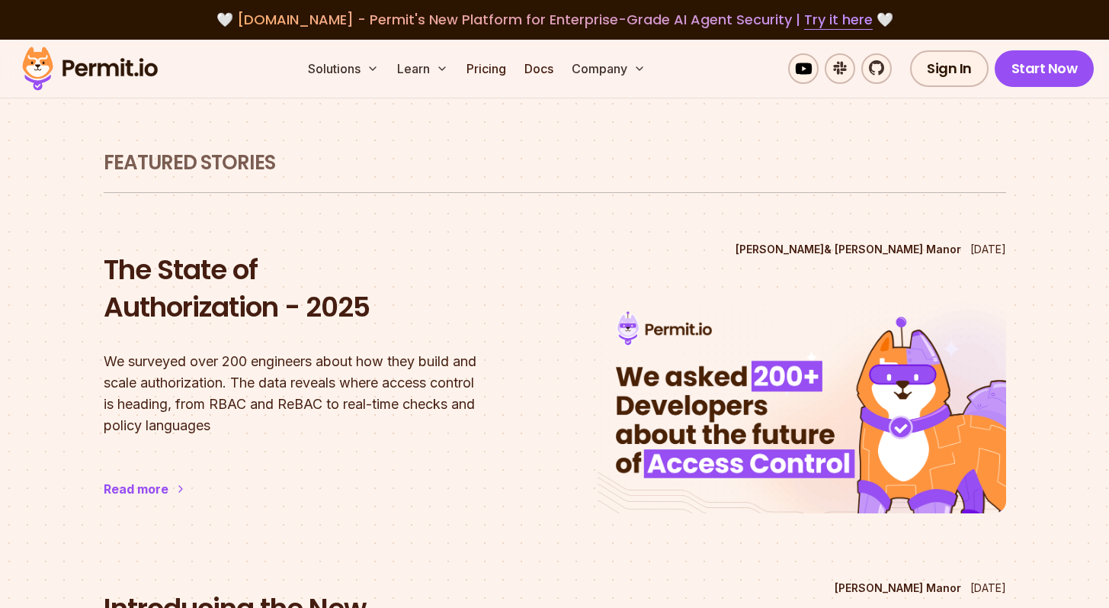 The height and width of the screenshot is (608, 1109). Describe the element at coordinates (539, 69) in the screenshot. I see `a: Docs` at that location.